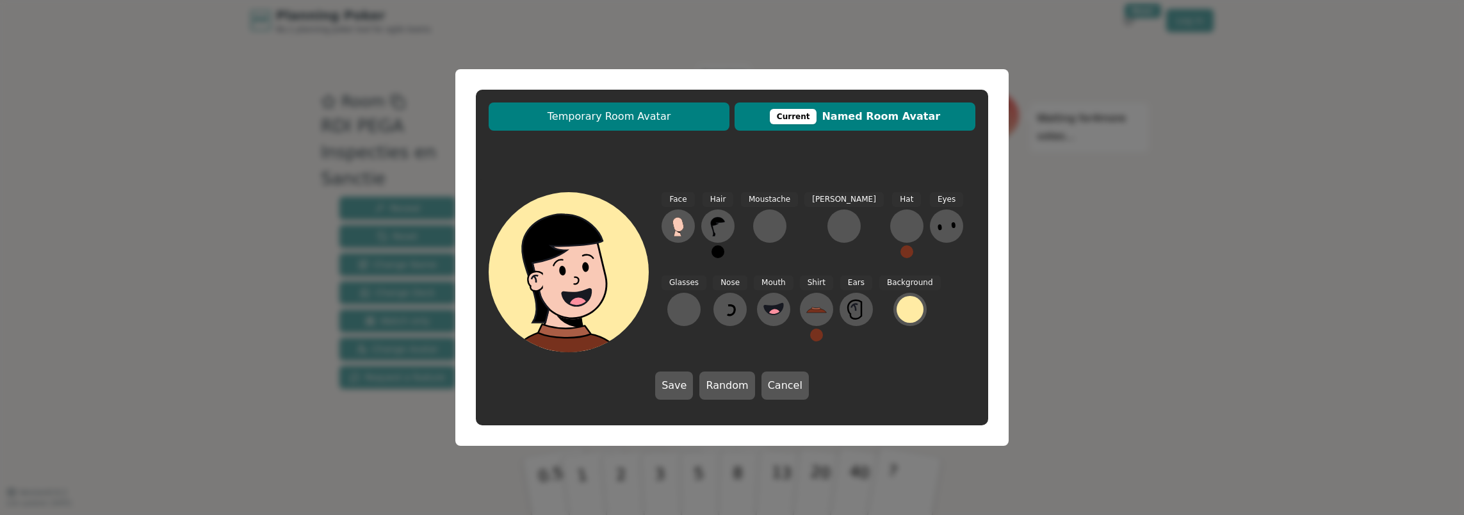 The height and width of the screenshot is (515, 1464). What do you see at coordinates (785, 386) in the screenshot?
I see `button: Cancel` at bounding box center [785, 386].